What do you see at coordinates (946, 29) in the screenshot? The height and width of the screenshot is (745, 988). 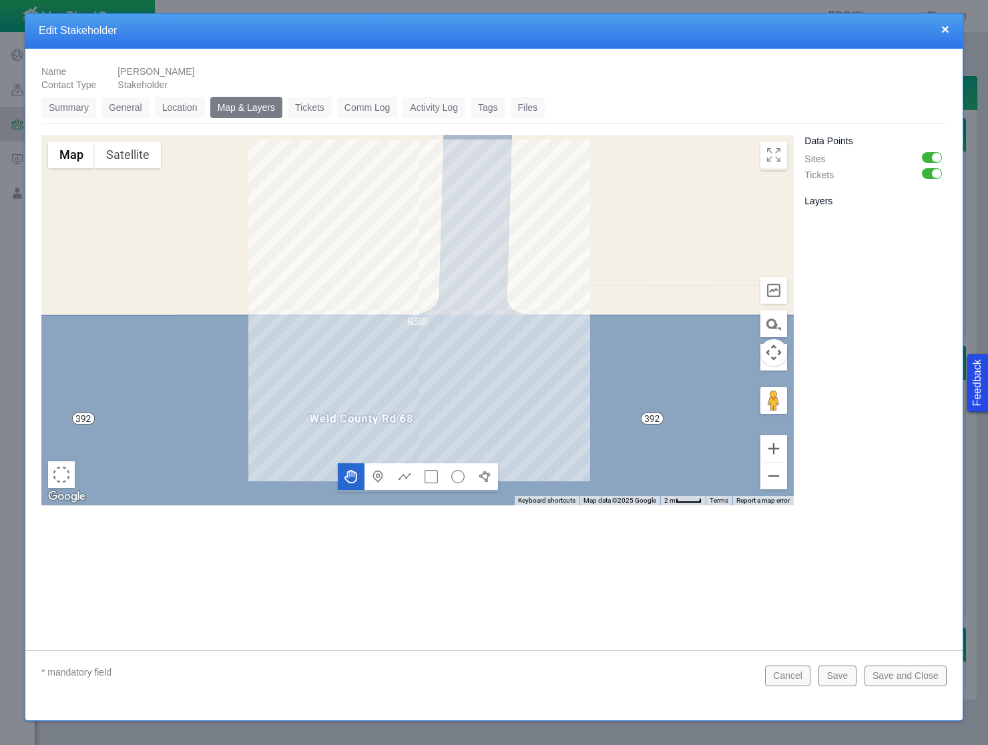 I see `button: close` at bounding box center [946, 29].